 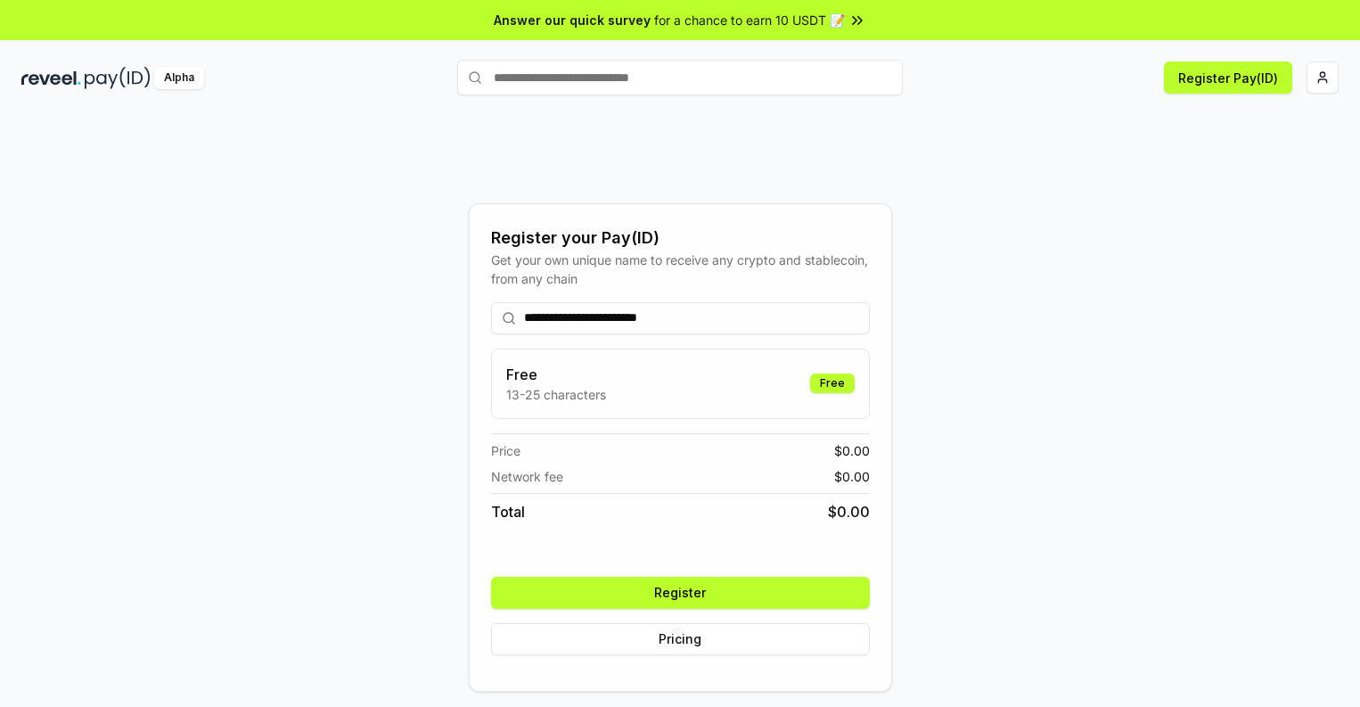 I want to click on img: pay_id, so click(x=118, y=78).